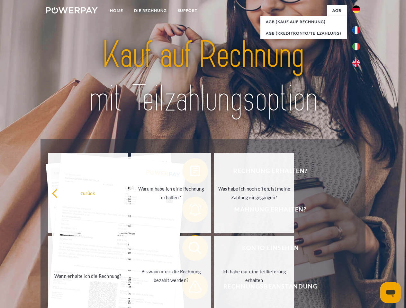 The width and height of the screenshot is (406, 308). What do you see at coordinates (254, 193) in the screenshot?
I see `a: Was habe ich noch offen, ist meine Zahlung eingegangen?` at bounding box center [254, 193].